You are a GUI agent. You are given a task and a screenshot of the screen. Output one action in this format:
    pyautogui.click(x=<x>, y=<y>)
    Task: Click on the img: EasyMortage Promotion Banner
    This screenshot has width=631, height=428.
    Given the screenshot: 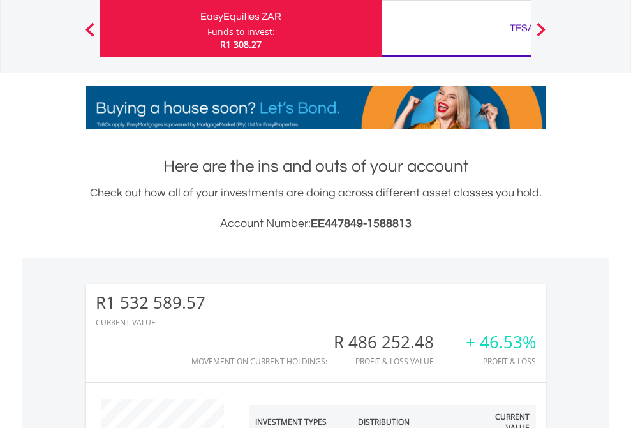 What is the action you would take?
    pyautogui.click(x=316, y=108)
    